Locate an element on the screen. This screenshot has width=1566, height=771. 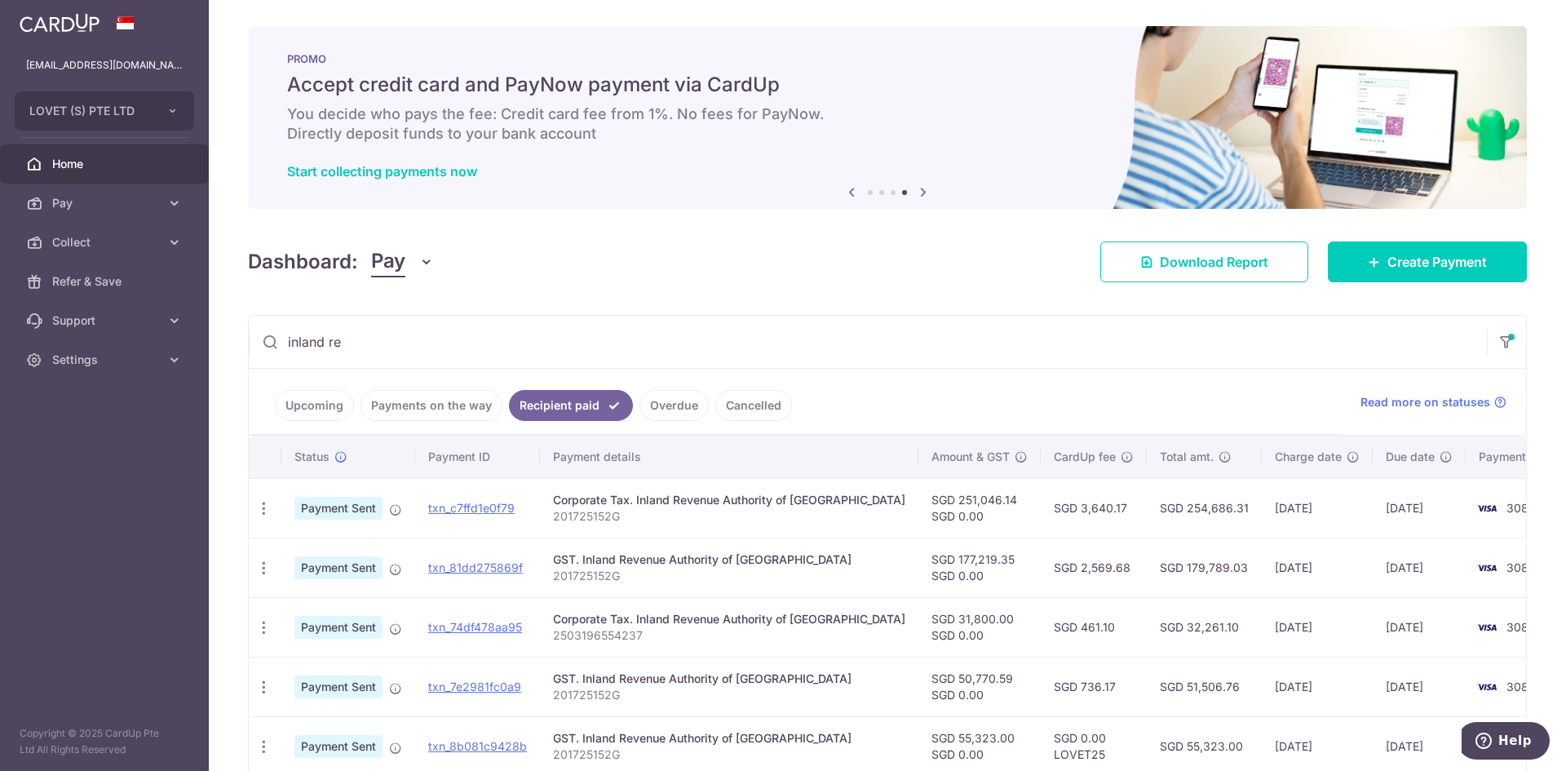
a: Recipient paid is located at coordinates (571, 405).